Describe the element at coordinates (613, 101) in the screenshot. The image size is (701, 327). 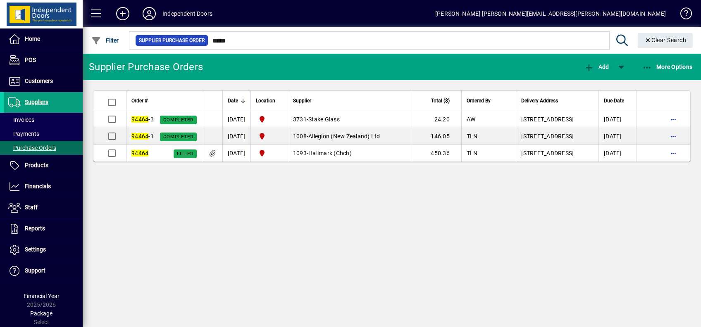
I see `span: Due Date` at that location.